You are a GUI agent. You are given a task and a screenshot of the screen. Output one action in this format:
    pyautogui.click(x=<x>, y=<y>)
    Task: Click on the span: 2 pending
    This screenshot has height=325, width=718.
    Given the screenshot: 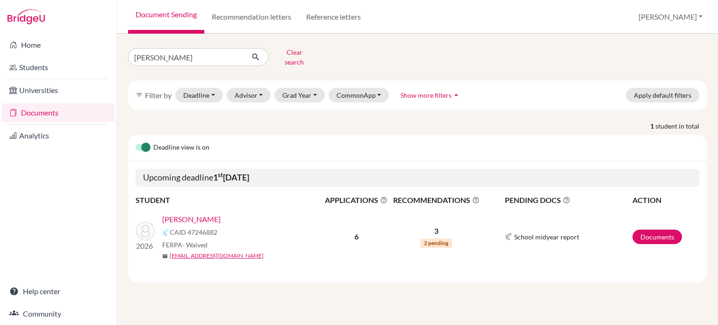 What is the action you would take?
    pyautogui.click(x=436, y=243)
    